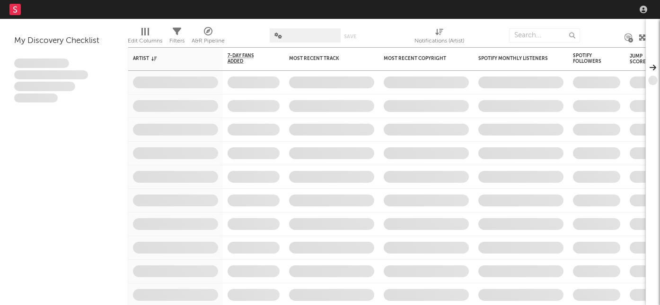  What do you see at coordinates (168, 59) in the screenshot?
I see `div: Artist` at bounding box center [168, 59].